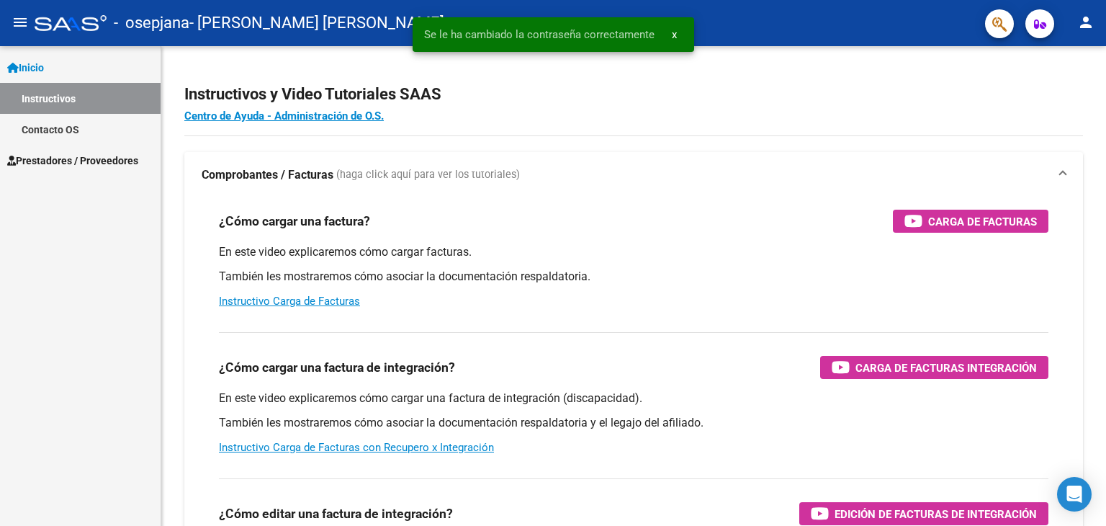  I want to click on p: También les mostraremos cómo asociar la documentación respaldatoria y el legajo del afiliado., so click(634, 423).